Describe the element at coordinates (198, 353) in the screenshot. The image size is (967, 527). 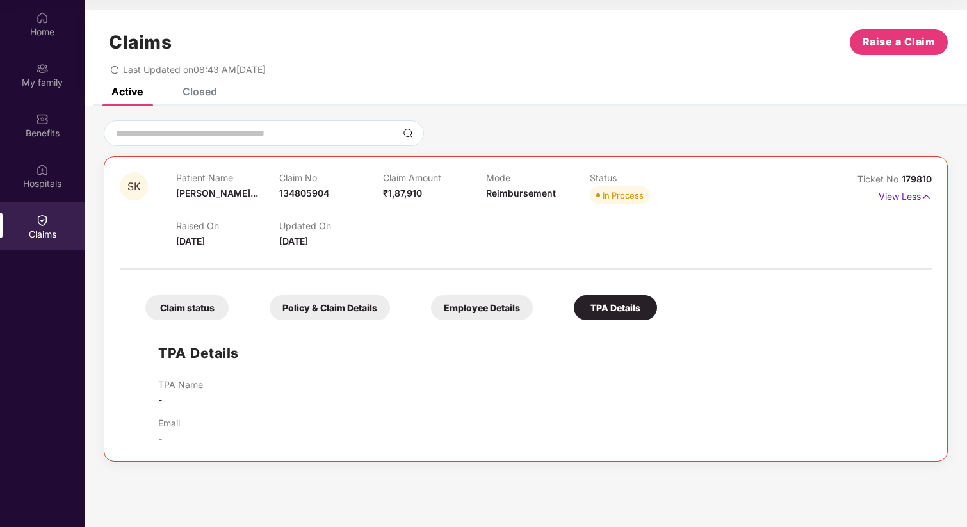
I see `h1: TPA Details` at that location.